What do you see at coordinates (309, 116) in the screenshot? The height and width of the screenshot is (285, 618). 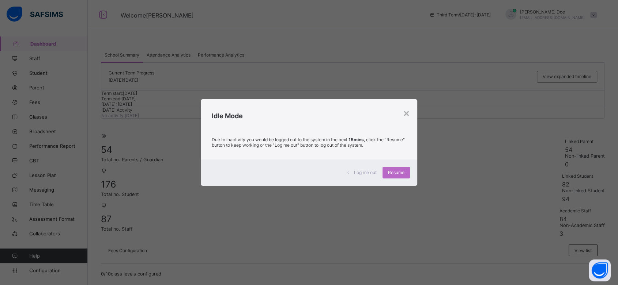 I see `h2: Idle Mode` at bounding box center [309, 116].